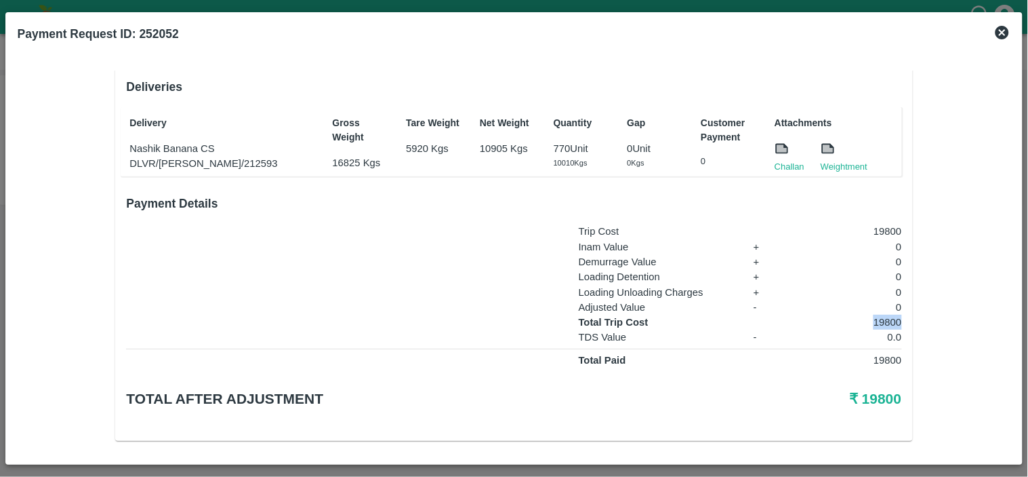 This screenshot has width=1028, height=477. Describe the element at coordinates (660, 262) in the screenshot. I see `p: Demurrage Value` at that location.